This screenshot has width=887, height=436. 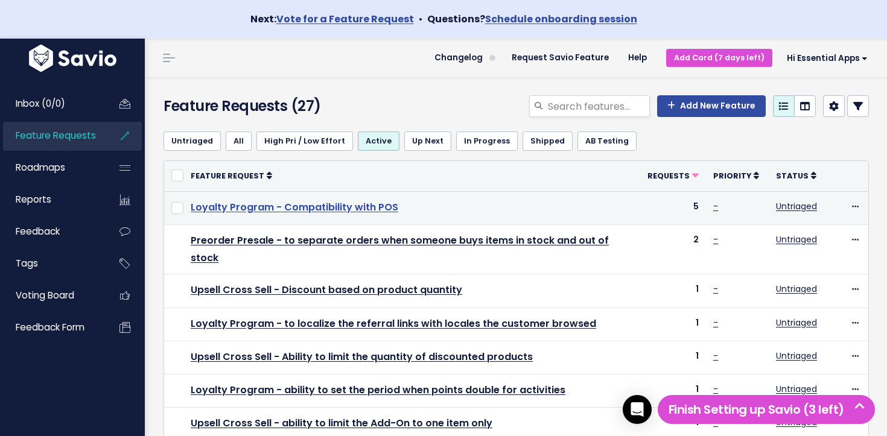 I want to click on a: Inbox (0/0), so click(x=51, y=104).